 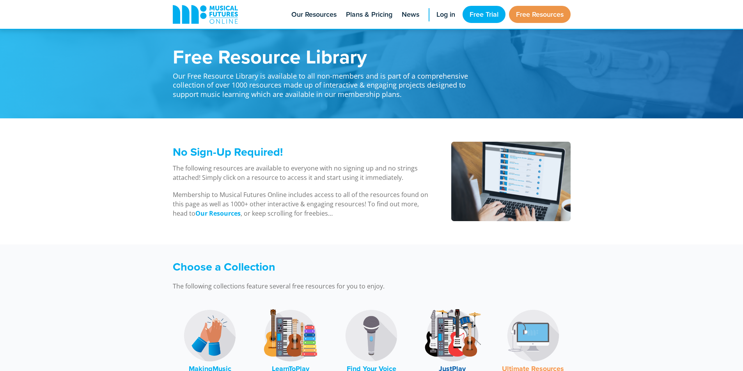 I want to click on a: Free Trial, so click(x=484, y=14).